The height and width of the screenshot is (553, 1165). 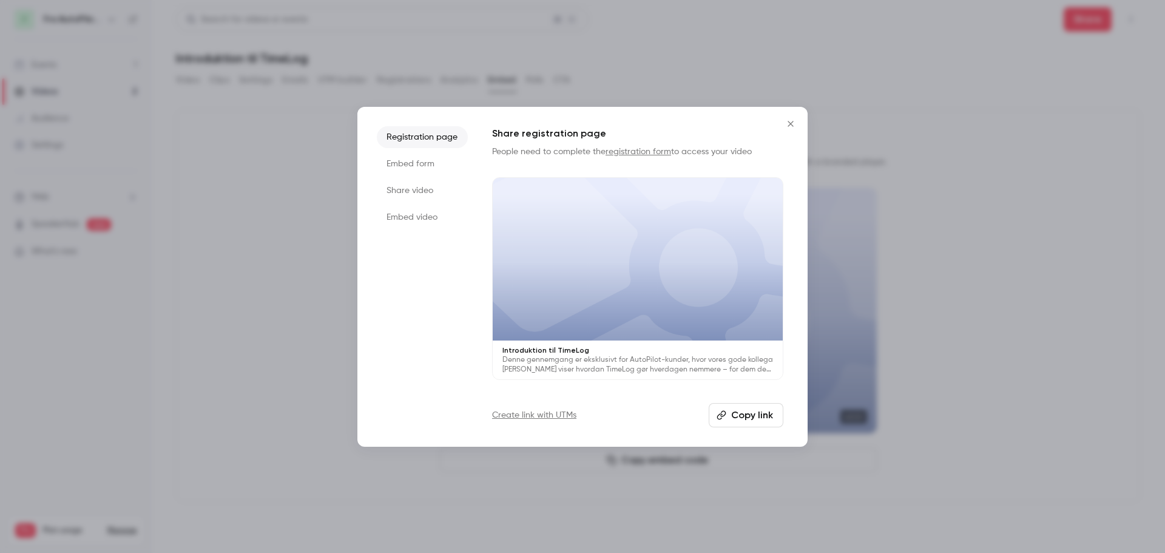 What do you see at coordinates (638, 152) in the screenshot?
I see `p: People need to complete the to access your video` at bounding box center [638, 152].